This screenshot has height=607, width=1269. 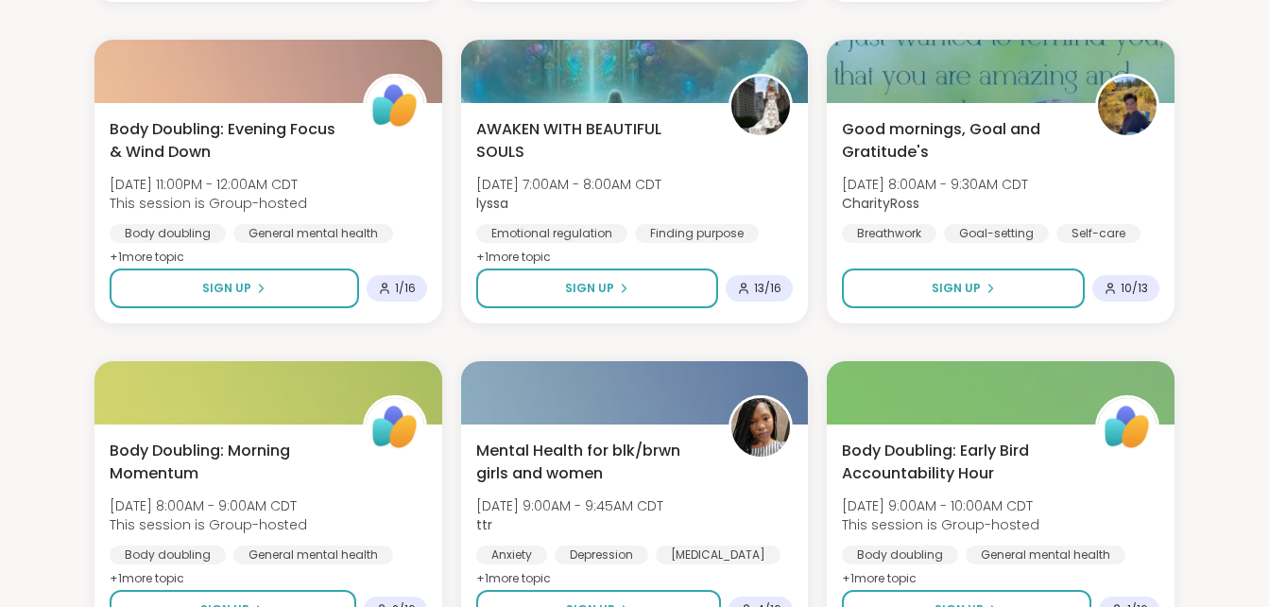 I want to click on span: Mental Health for blk/brwn girls and women, so click(x=593, y=462).